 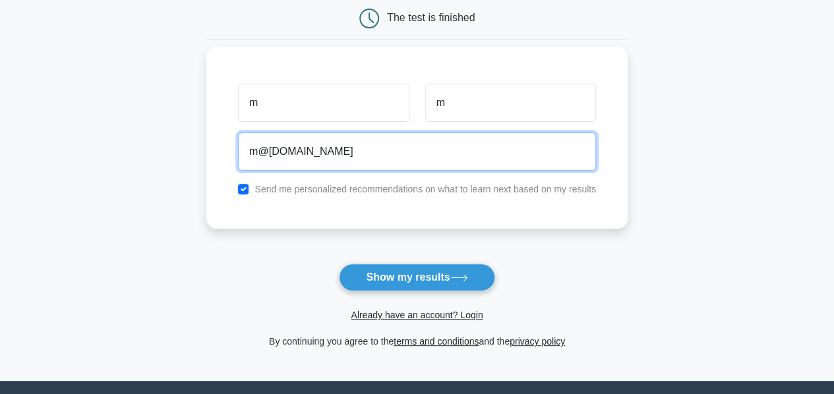 What do you see at coordinates (323, 103) in the screenshot?
I see `input: First name` at bounding box center [323, 103].